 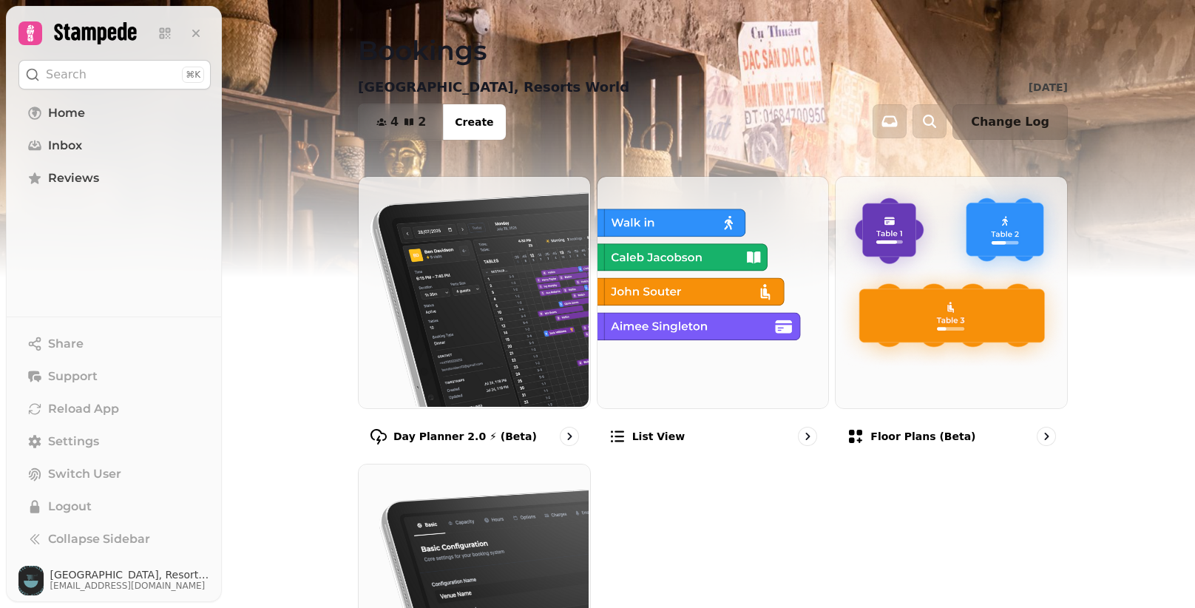 What do you see at coordinates (951, 317) in the screenshot?
I see `a: Floor Plans (beta)Floor Plans (beta)` at bounding box center [951, 317].